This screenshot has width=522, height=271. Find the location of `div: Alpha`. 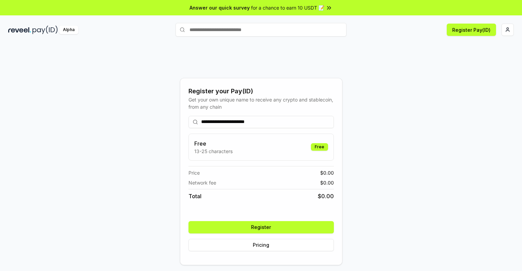

div: Alpha is located at coordinates (69, 30).